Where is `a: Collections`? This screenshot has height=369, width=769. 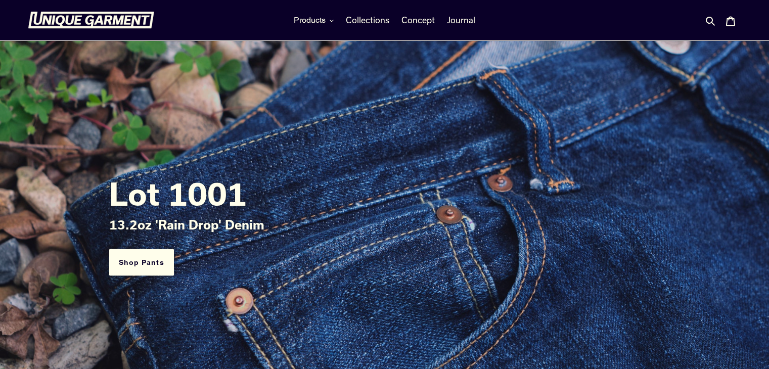 a: Collections is located at coordinates (367, 20).